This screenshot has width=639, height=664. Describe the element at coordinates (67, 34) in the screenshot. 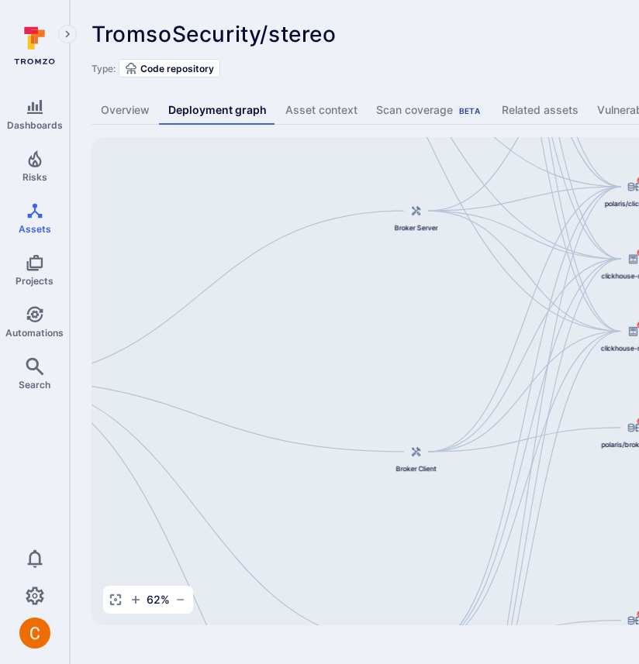

I see `button: Expand navigation menu` at that location.